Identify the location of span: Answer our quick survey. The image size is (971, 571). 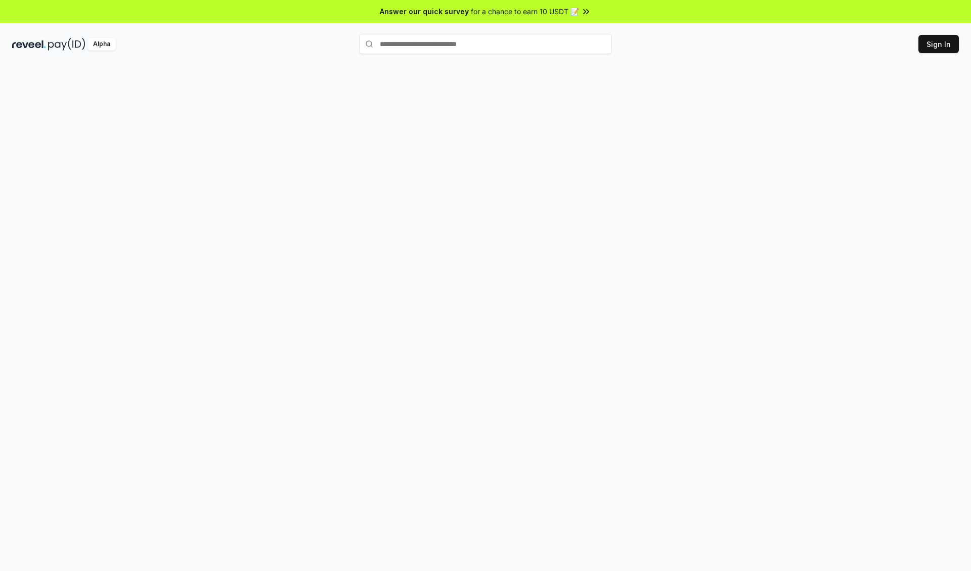
(424, 11).